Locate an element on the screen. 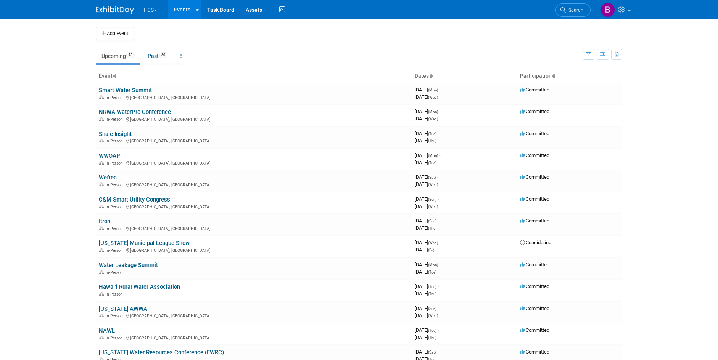 The height and width of the screenshot is (360, 718). img: ExhibitDay is located at coordinates (115, 10).